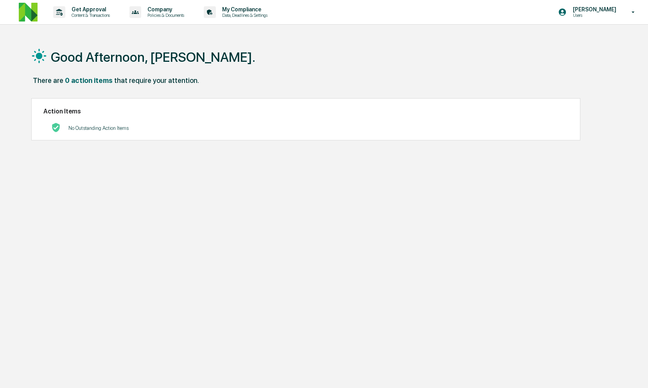  What do you see at coordinates (156, 80) in the screenshot?
I see `div: that require your attention.` at bounding box center [156, 80].